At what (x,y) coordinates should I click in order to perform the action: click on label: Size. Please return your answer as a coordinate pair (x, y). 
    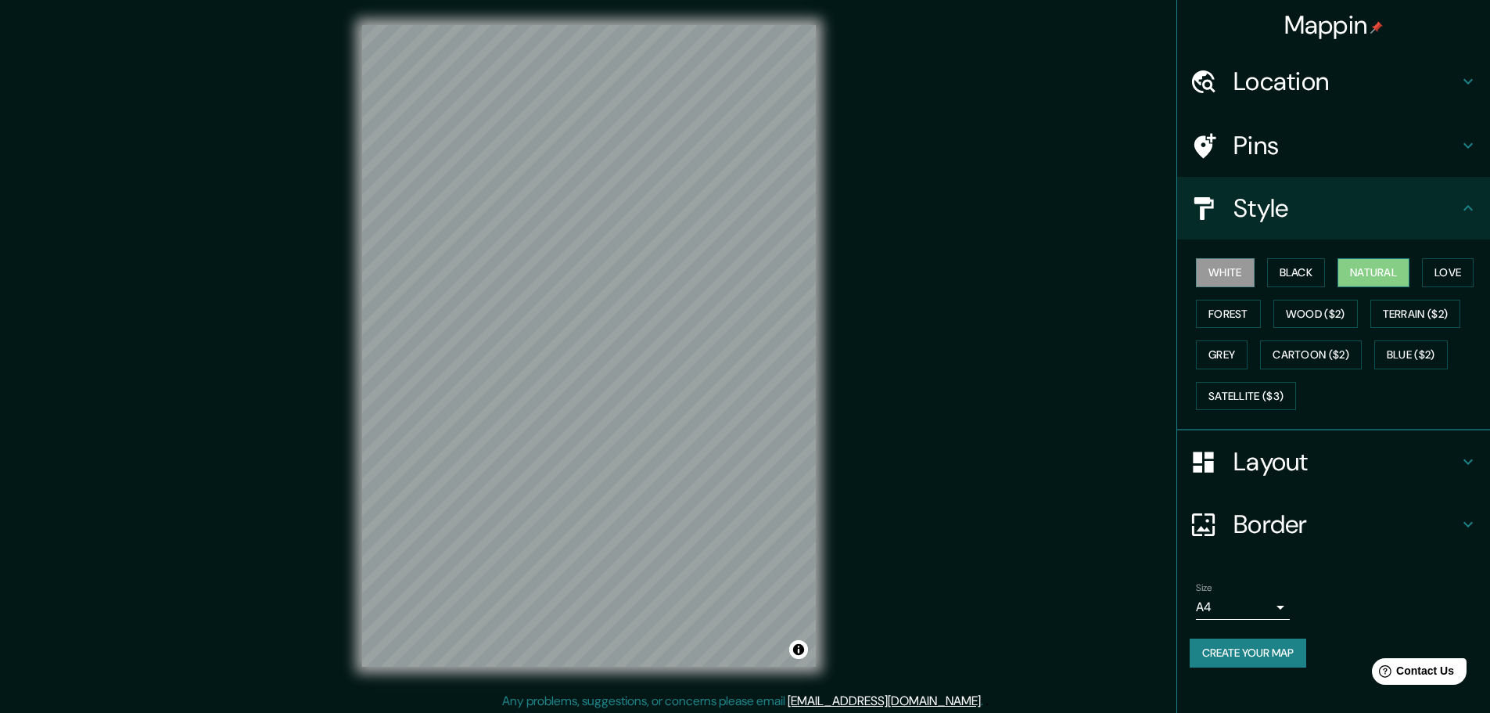
    Looking at the image, I should click on (1204, 588).